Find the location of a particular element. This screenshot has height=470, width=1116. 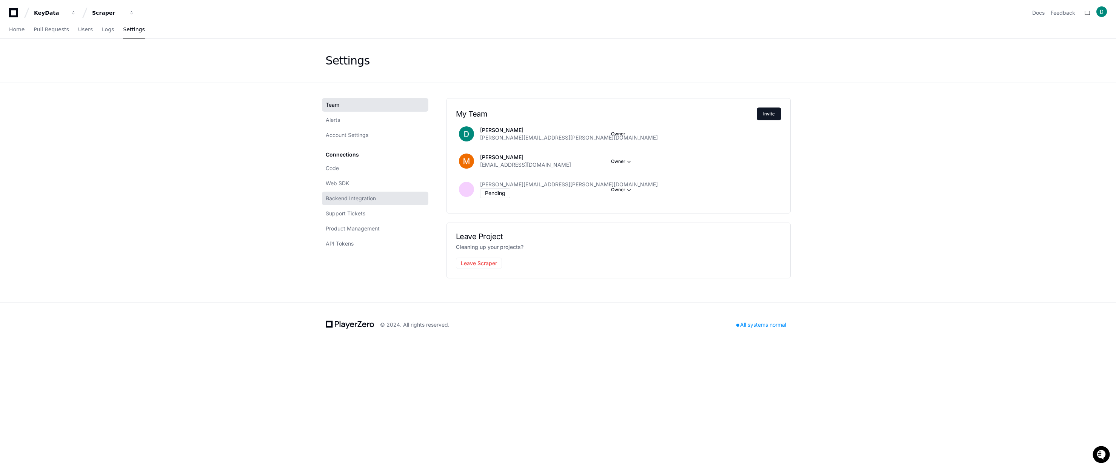

a: Web SDK is located at coordinates (375, 183).